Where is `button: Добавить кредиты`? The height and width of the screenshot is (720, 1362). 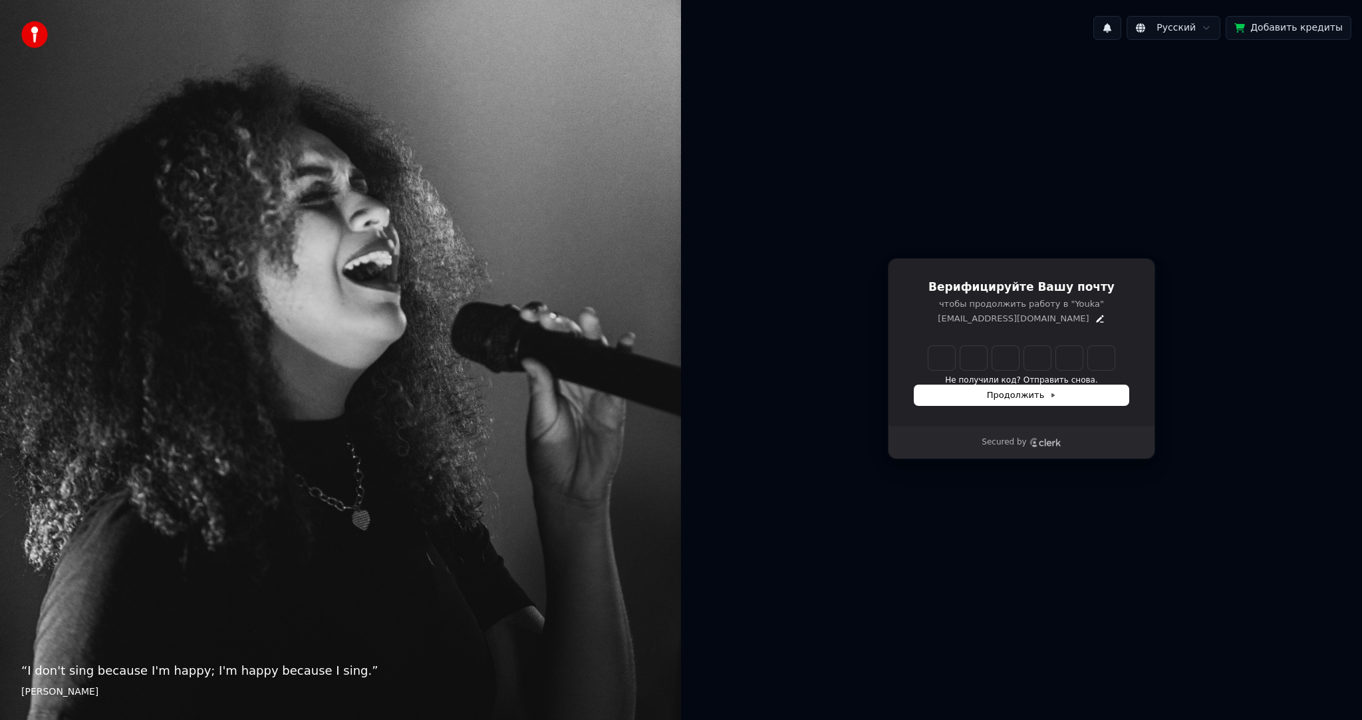
button: Добавить кредиты is located at coordinates (1289, 28).